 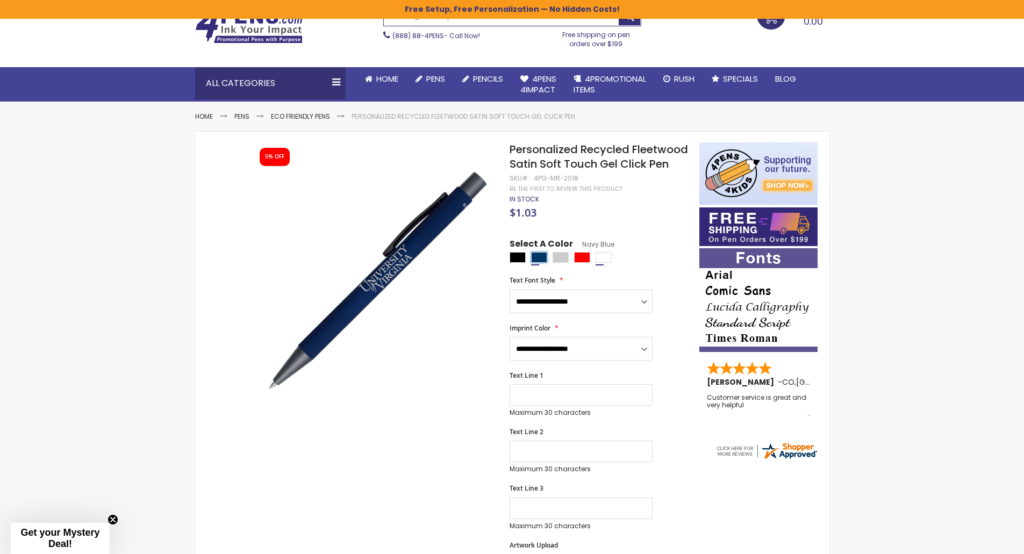 What do you see at coordinates (679, 79) in the screenshot?
I see `a: Rush` at bounding box center [679, 79].